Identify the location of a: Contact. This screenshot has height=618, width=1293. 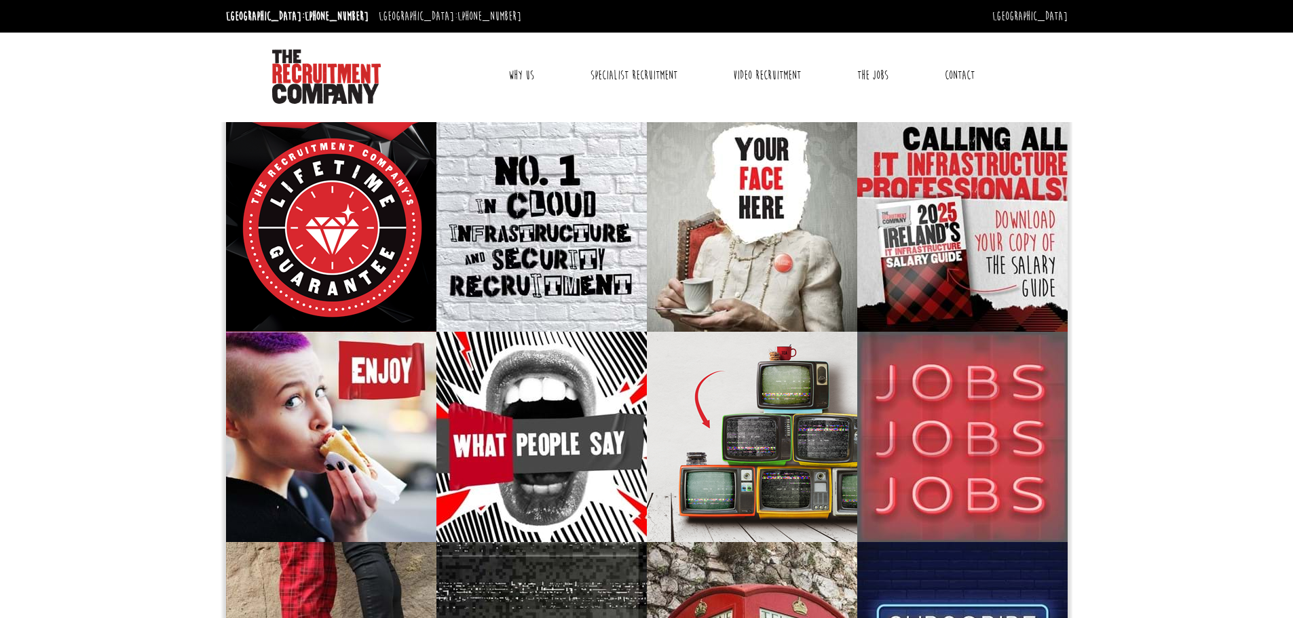
(959, 75).